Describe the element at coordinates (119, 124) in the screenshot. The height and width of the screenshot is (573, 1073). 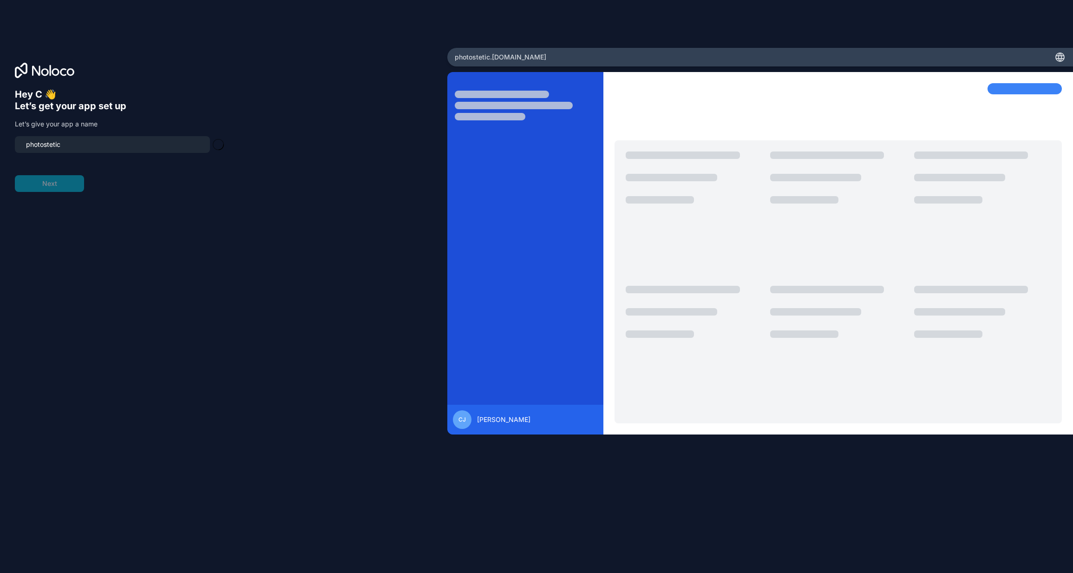
I see `p: Let’s give your app a name` at that location.